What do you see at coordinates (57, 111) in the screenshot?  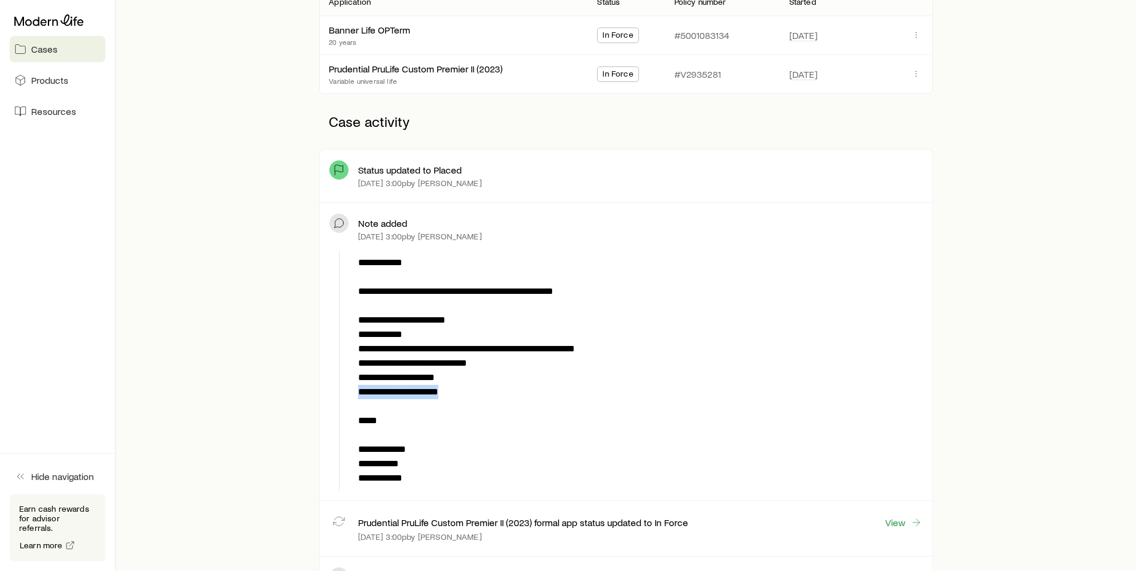 I see `a: Resources` at bounding box center [57, 111].